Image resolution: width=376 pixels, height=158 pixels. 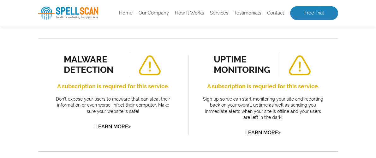 I want to click on a: Home, so click(x=126, y=13).